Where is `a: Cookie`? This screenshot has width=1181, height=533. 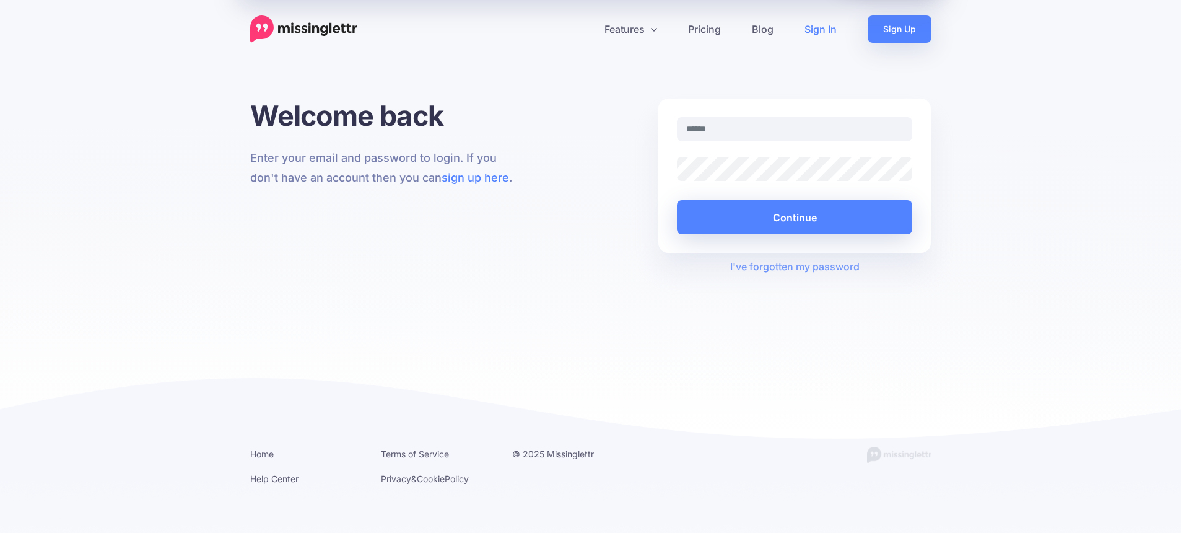 a: Cookie is located at coordinates (430, 478).